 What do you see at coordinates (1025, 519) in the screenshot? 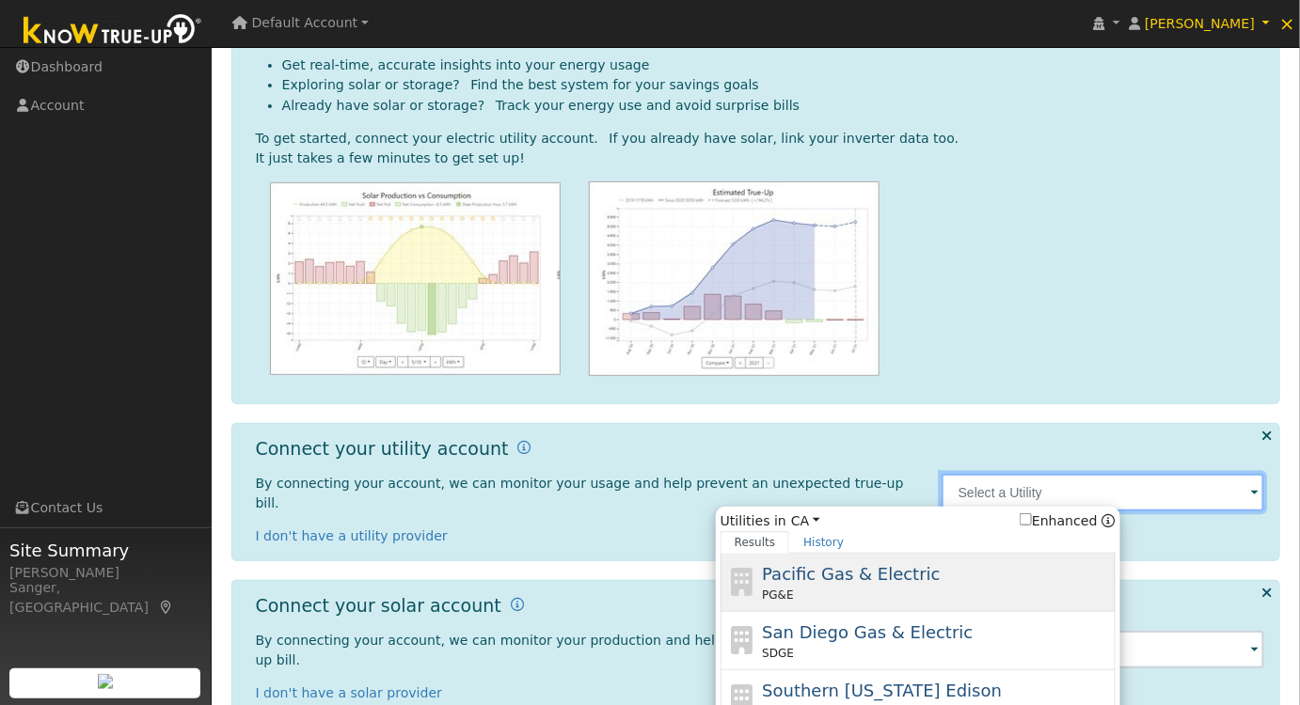
I see `input: Enhanced` at bounding box center [1025, 519].